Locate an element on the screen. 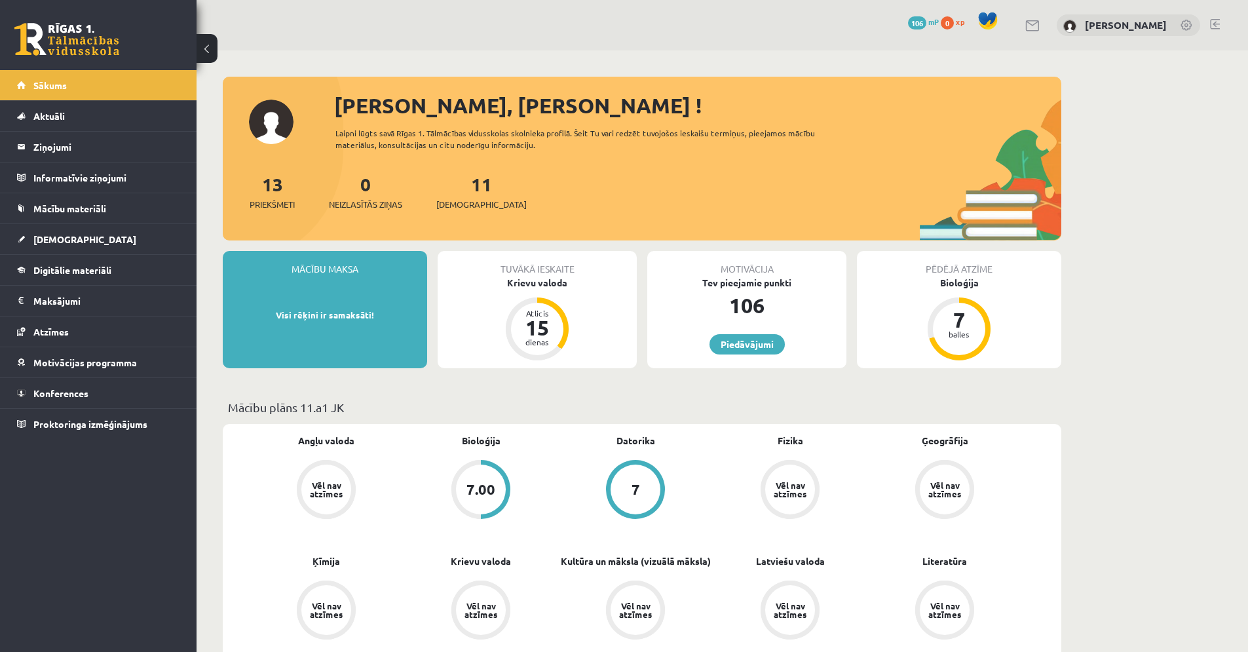  legend: Informatīvie ziņojumi is located at coordinates (107, 178).